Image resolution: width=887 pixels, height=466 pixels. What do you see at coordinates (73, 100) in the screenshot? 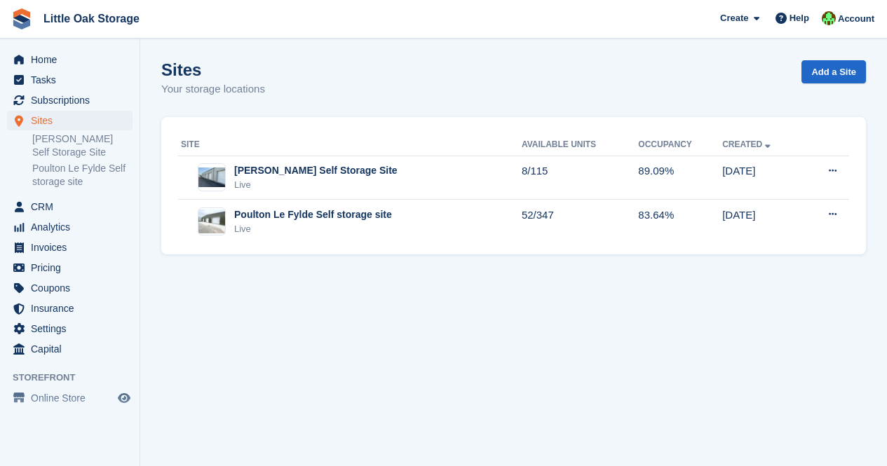
I see `span: Subscriptions` at bounding box center [73, 100].